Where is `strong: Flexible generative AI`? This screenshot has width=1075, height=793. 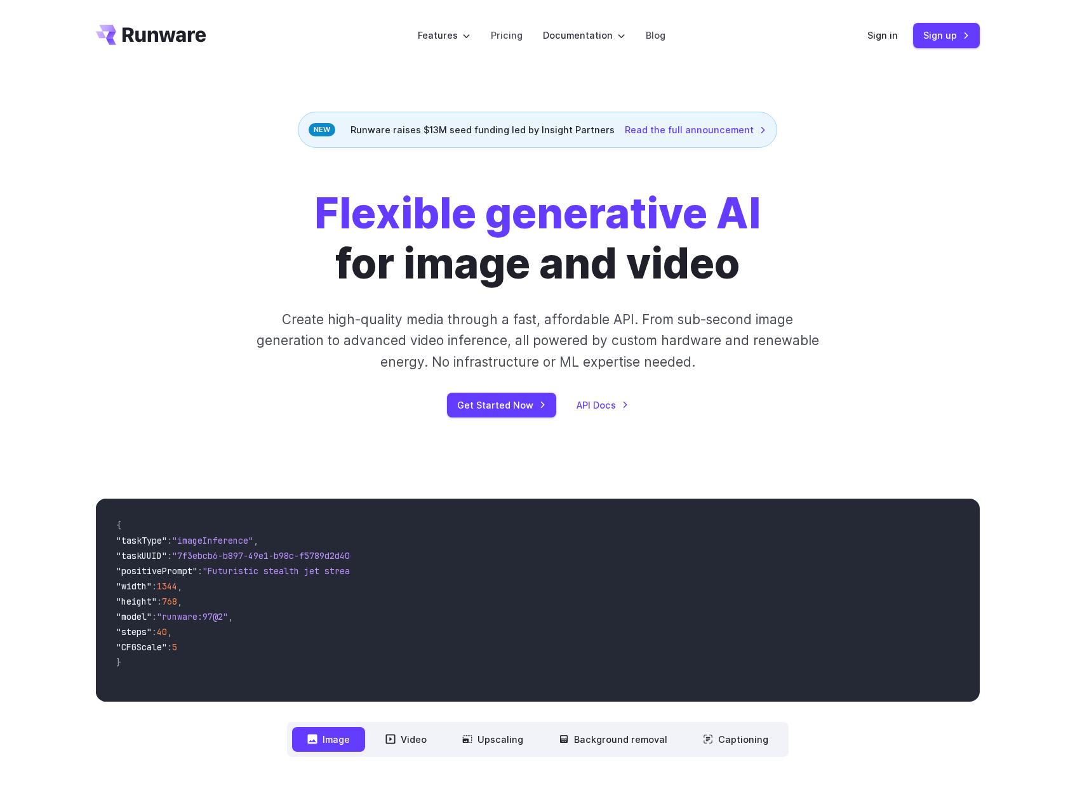 strong: Flexible generative AI is located at coordinates (537, 213).